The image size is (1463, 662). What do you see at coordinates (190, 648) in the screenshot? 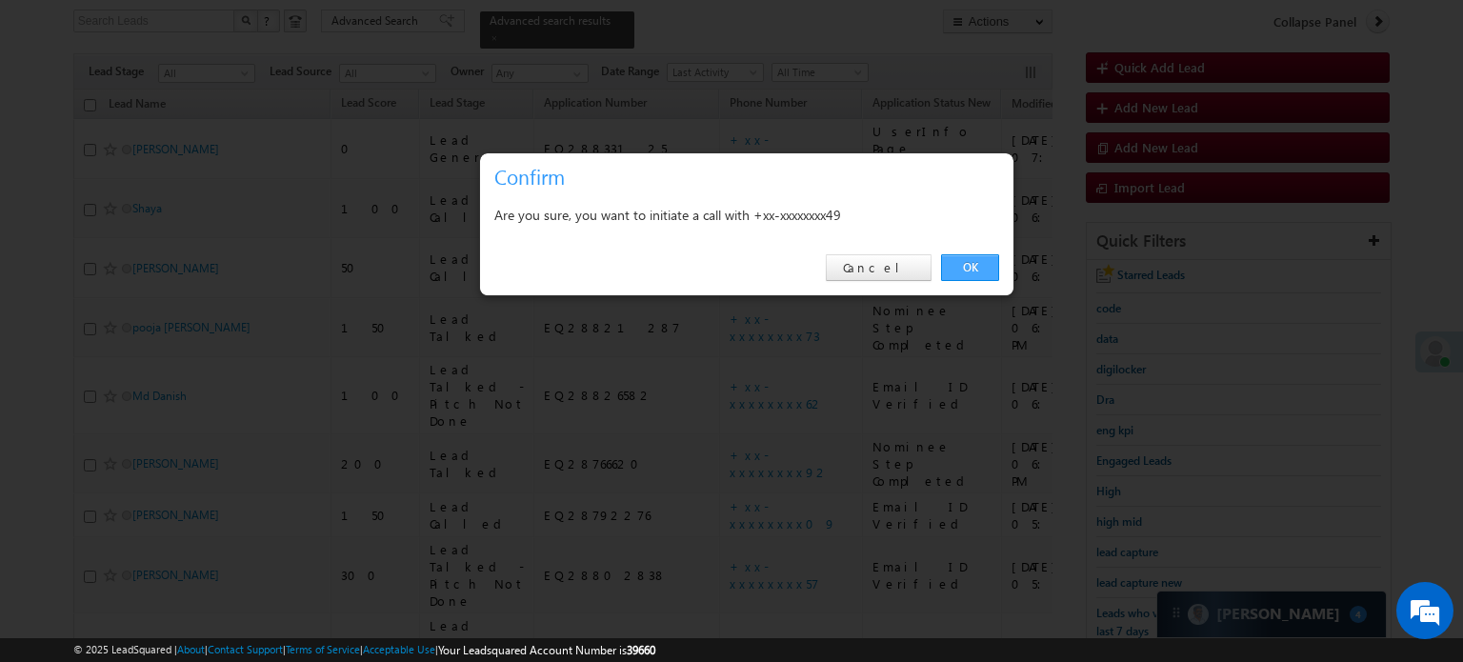
I see `a: About` at bounding box center [190, 648].